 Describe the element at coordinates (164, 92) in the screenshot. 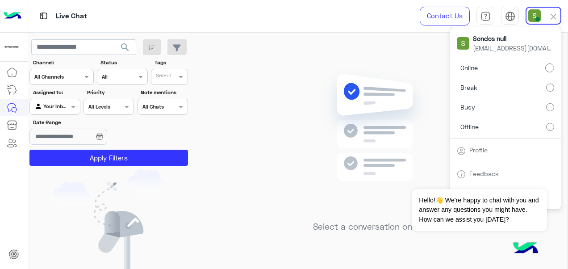

I see `label: Note mentions` at that location.